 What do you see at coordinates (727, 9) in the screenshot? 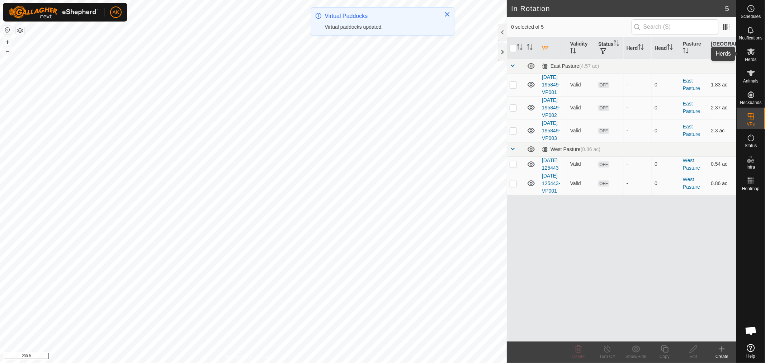
I see `span: 5` at bounding box center [727, 9].